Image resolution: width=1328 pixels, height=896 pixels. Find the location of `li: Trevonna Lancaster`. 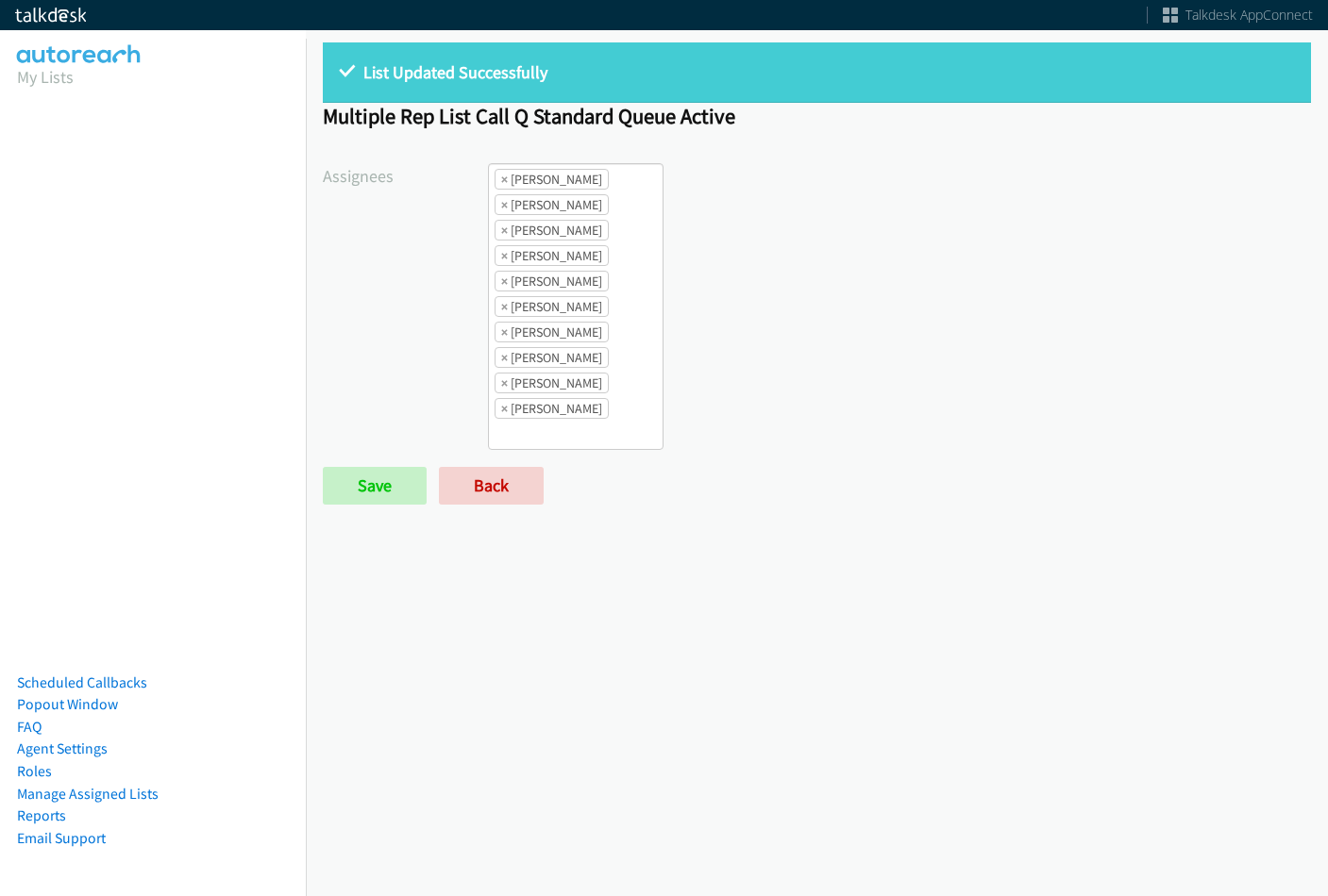

li: Trevonna Lancaster is located at coordinates (551, 409).